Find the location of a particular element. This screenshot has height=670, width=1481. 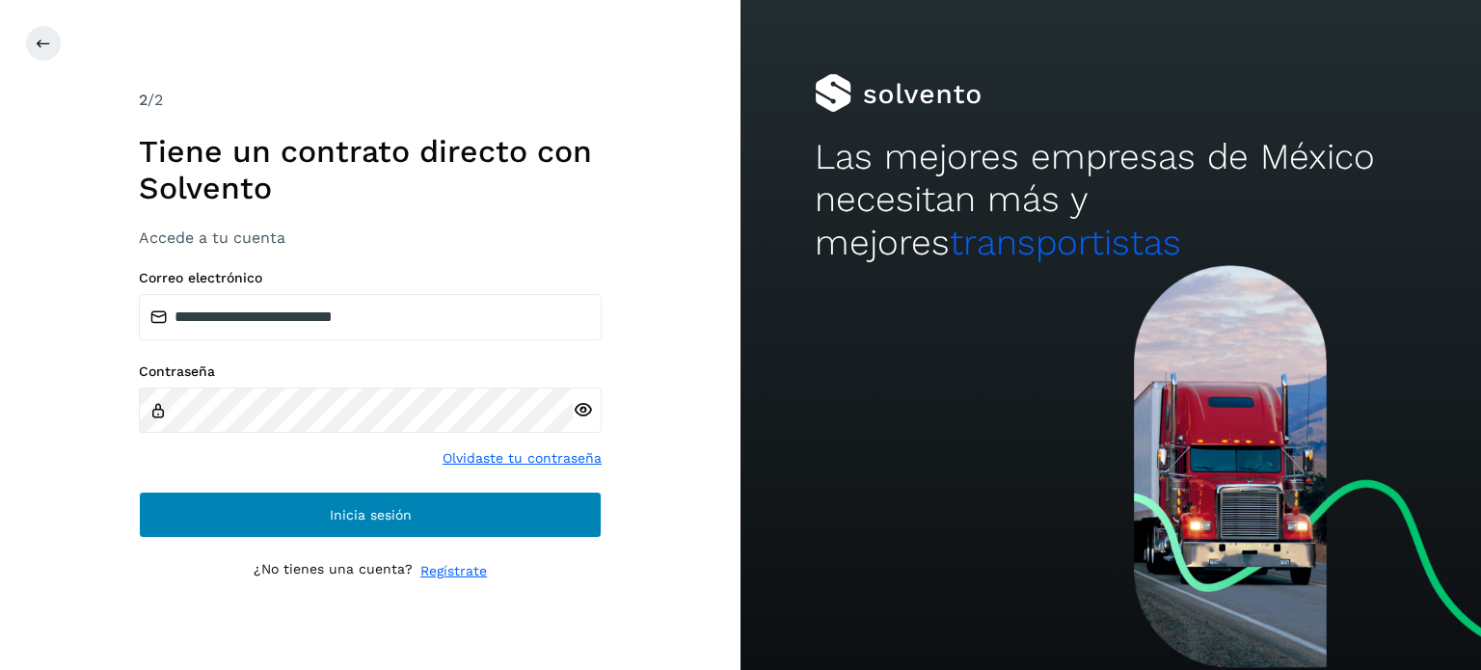

h1: Tiene un contrato directo con Solvento is located at coordinates (370, 170).